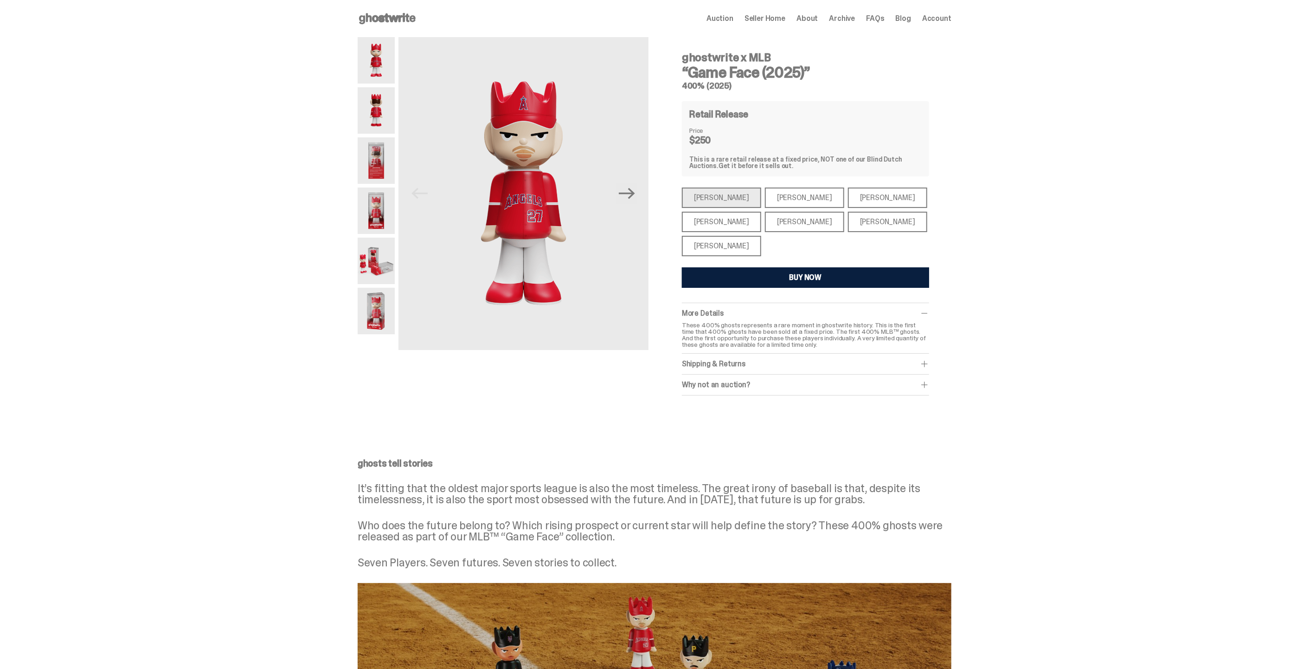 This screenshot has height=669, width=1316. What do you see at coordinates (805, 72) in the screenshot?
I see `h3: “Game Face (2025)”` at bounding box center [805, 72].